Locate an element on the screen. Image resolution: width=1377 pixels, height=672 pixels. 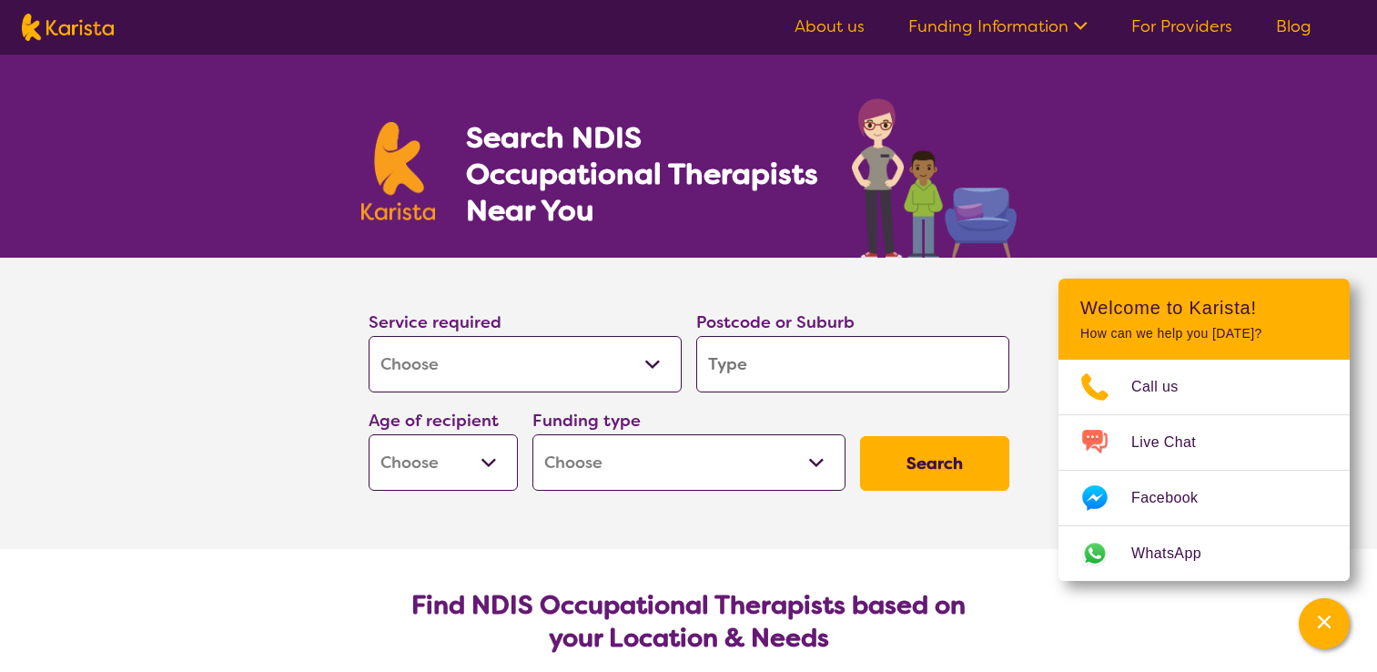
div: Channel Menu is located at coordinates (1204, 430).